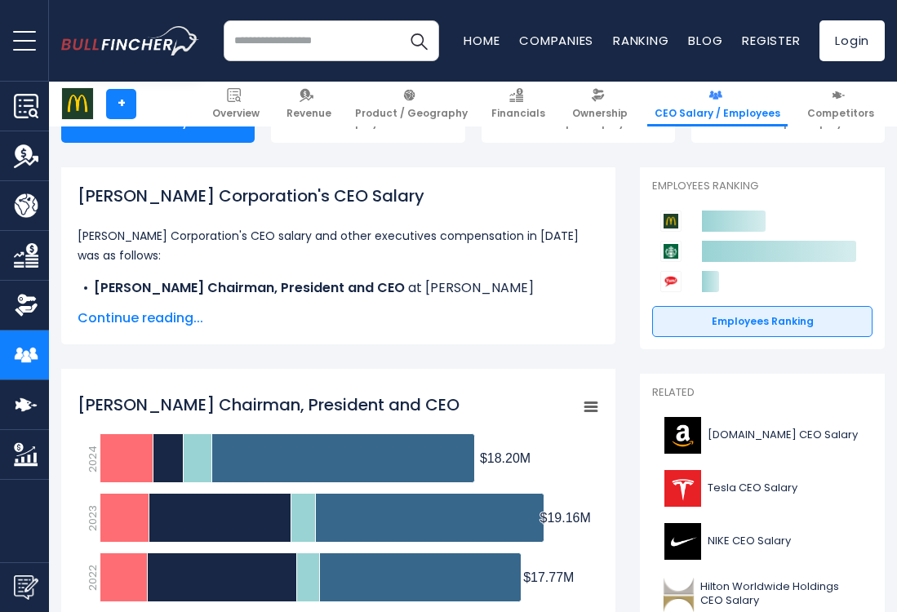 The image size is (897, 612). What do you see at coordinates (762, 392) in the screenshot?
I see `p: Related` at bounding box center [762, 392].